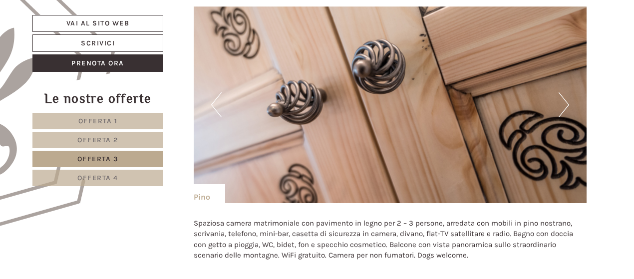  Describe the element at coordinates (98, 178) in the screenshot. I see `span: Offerta 4` at that location.